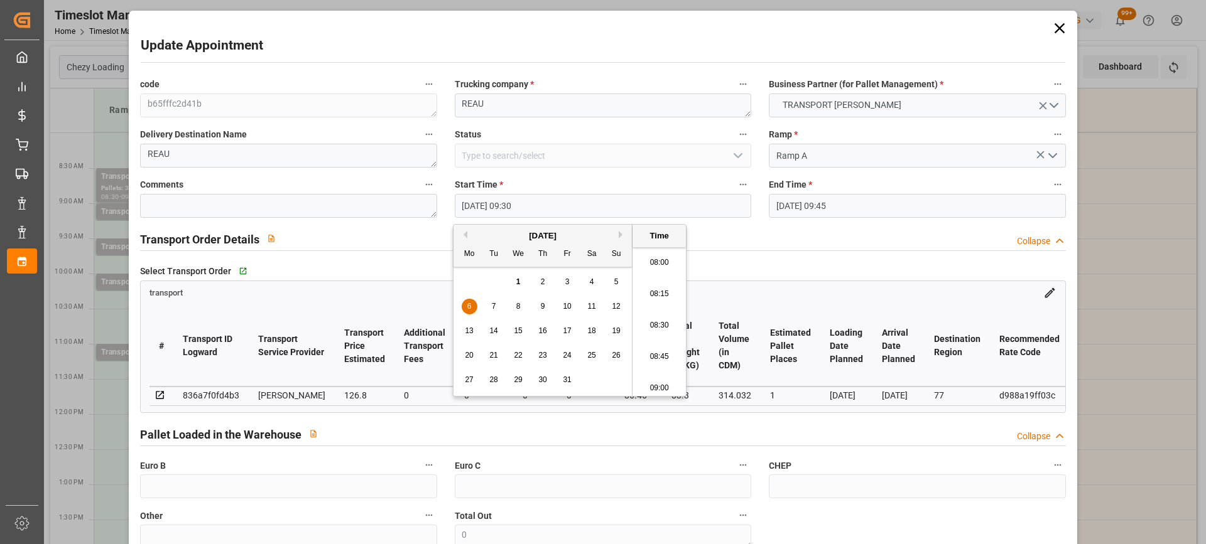  What do you see at coordinates (615, 355) in the screenshot?
I see `span: 26` at bounding box center [615, 355].